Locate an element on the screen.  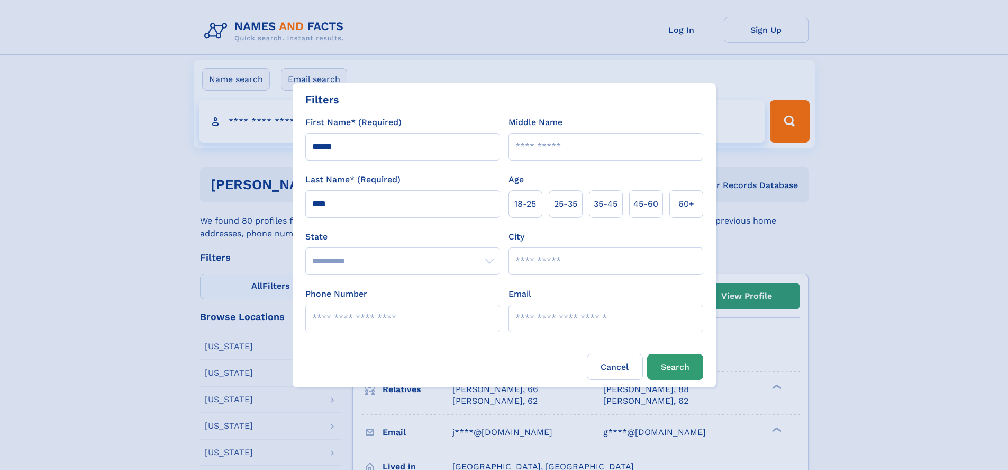
button: Search is located at coordinates (676, 366).